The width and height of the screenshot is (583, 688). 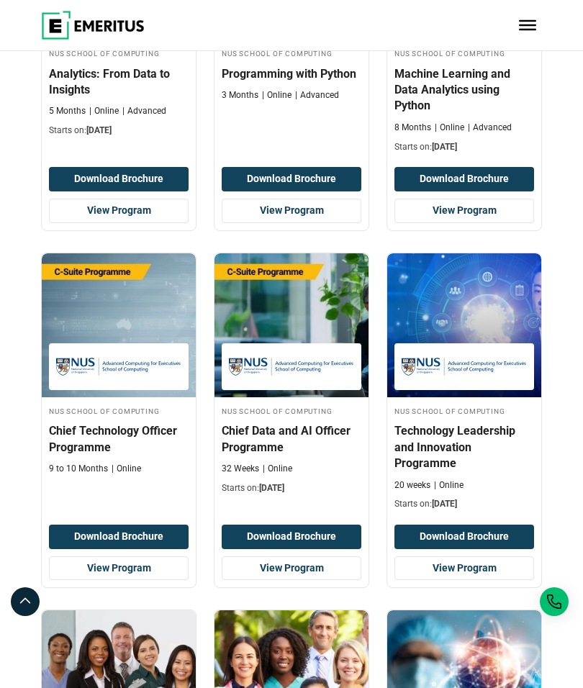 I want to click on button: Toggle Menu, so click(x=527, y=25).